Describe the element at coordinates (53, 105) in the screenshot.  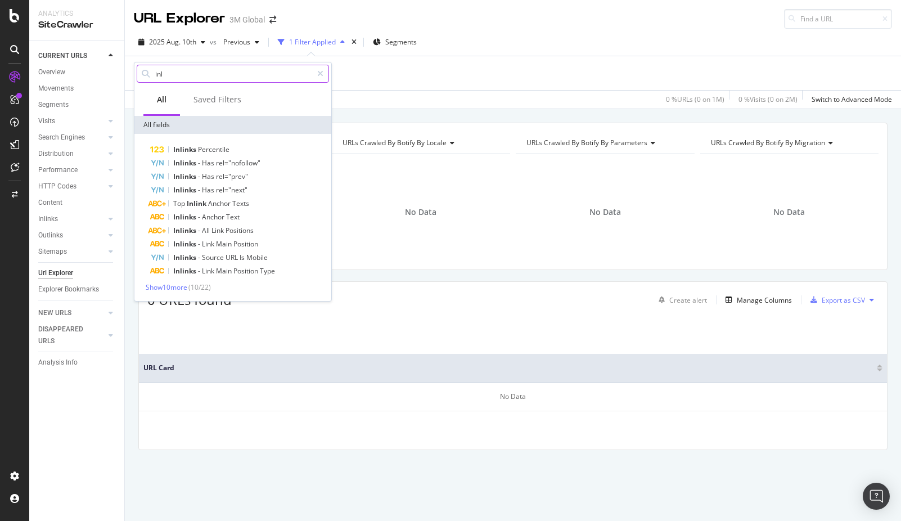
I see `div: Segments` at that location.